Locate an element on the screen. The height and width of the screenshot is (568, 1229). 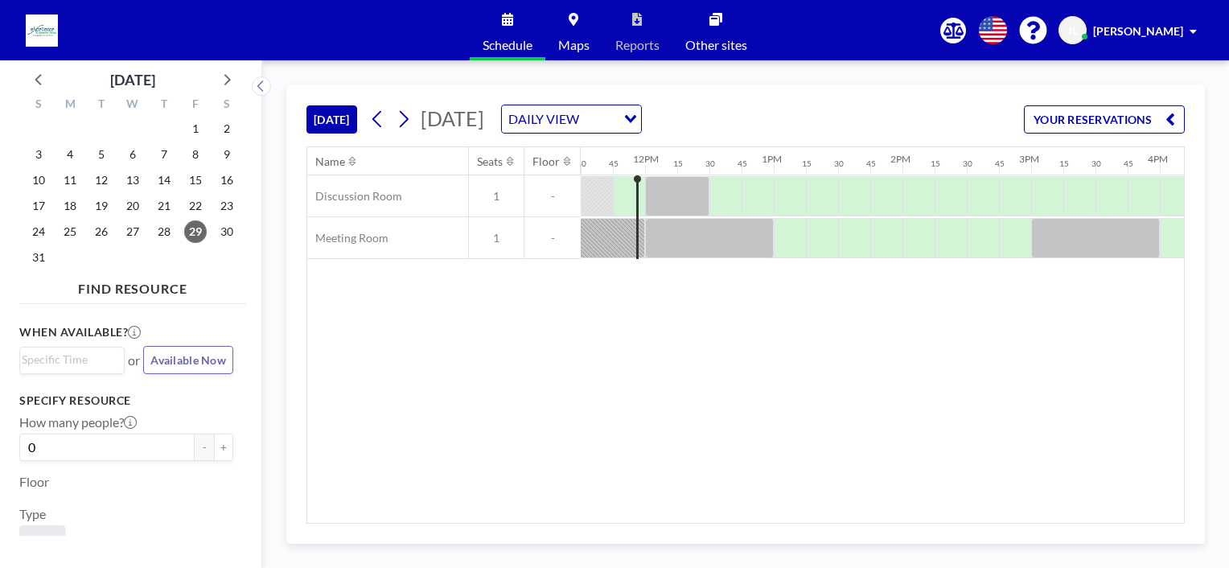
span: Sunday, August 24, 2025 is located at coordinates (39, 232).